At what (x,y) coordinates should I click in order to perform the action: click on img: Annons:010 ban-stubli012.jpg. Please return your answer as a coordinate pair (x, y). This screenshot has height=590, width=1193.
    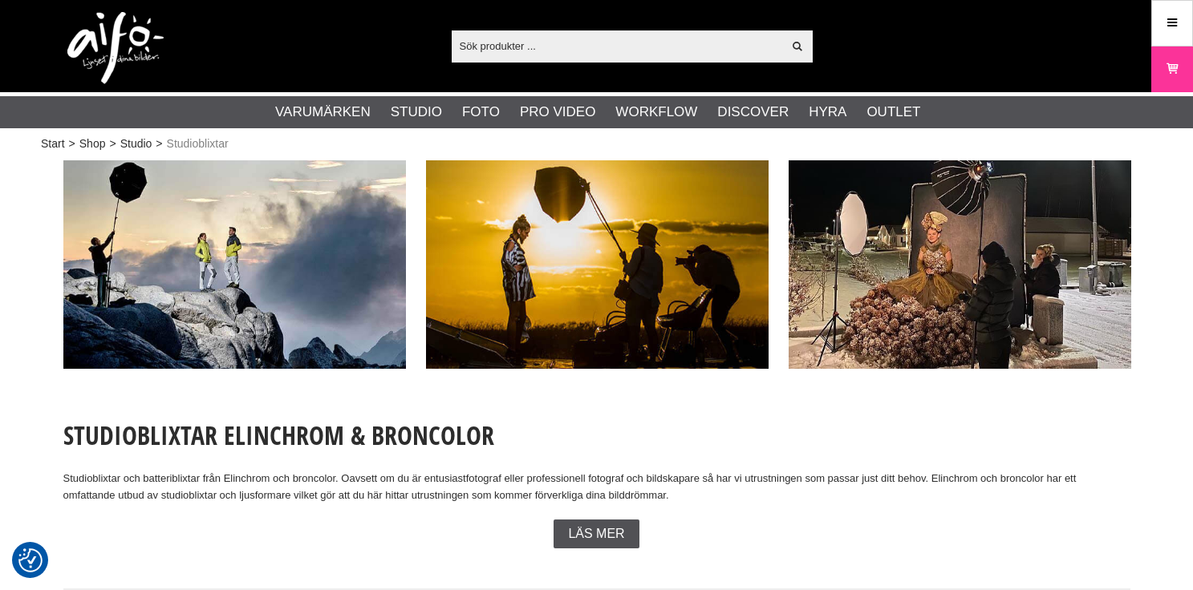
    Looking at the image, I should click on (234, 265).